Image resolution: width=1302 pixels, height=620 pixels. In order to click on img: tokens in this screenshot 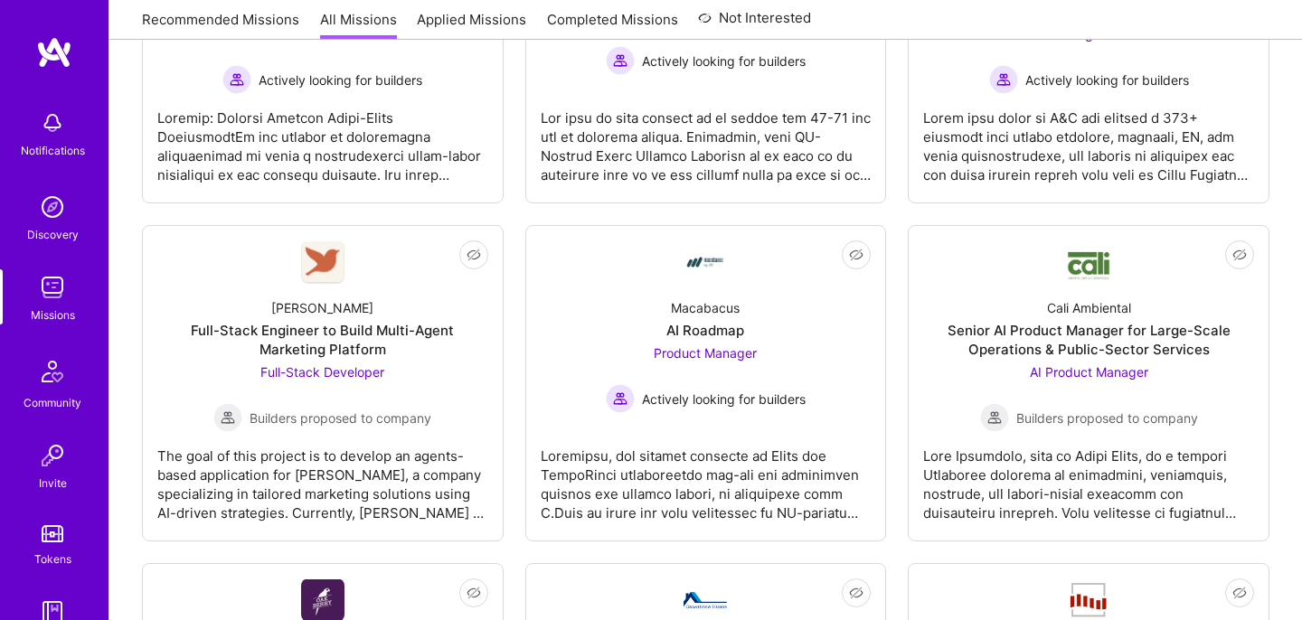, I will do `click(52, 534)`.